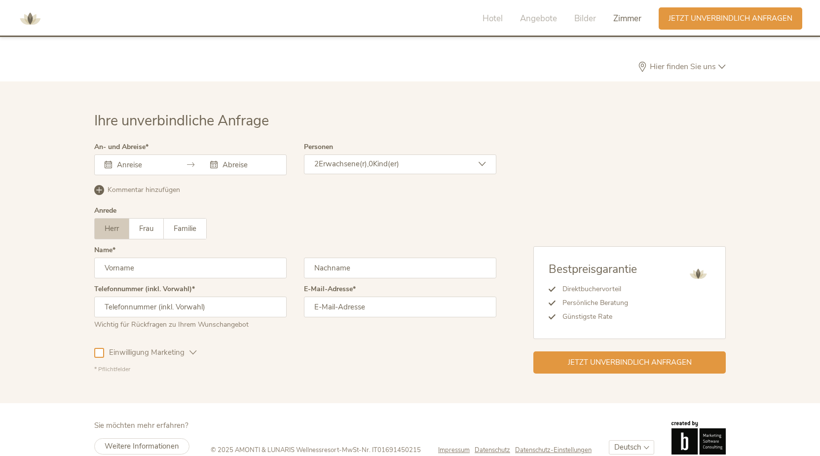 The width and height of the screenshot is (820, 456). What do you see at coordinates (295, 369) in the screenshot?
I see `div: * Pflichtfelder` at bounding box center [295, 369].